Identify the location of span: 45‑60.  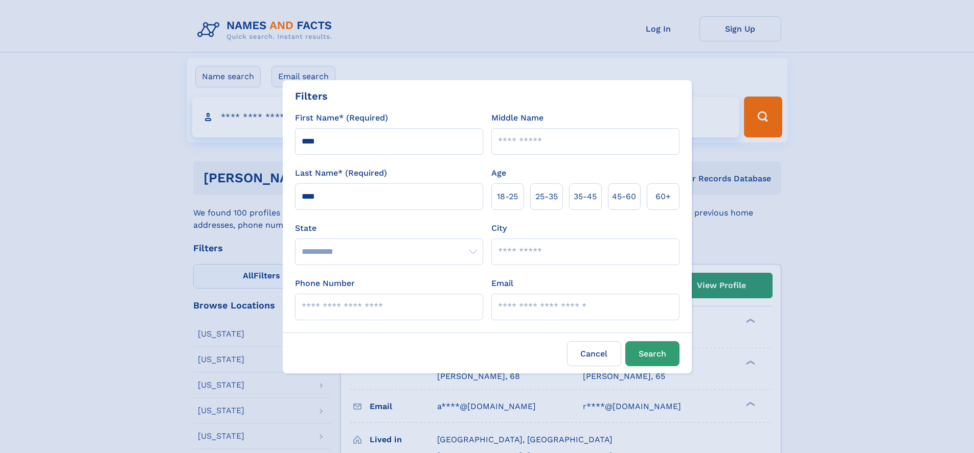
(624, 197).